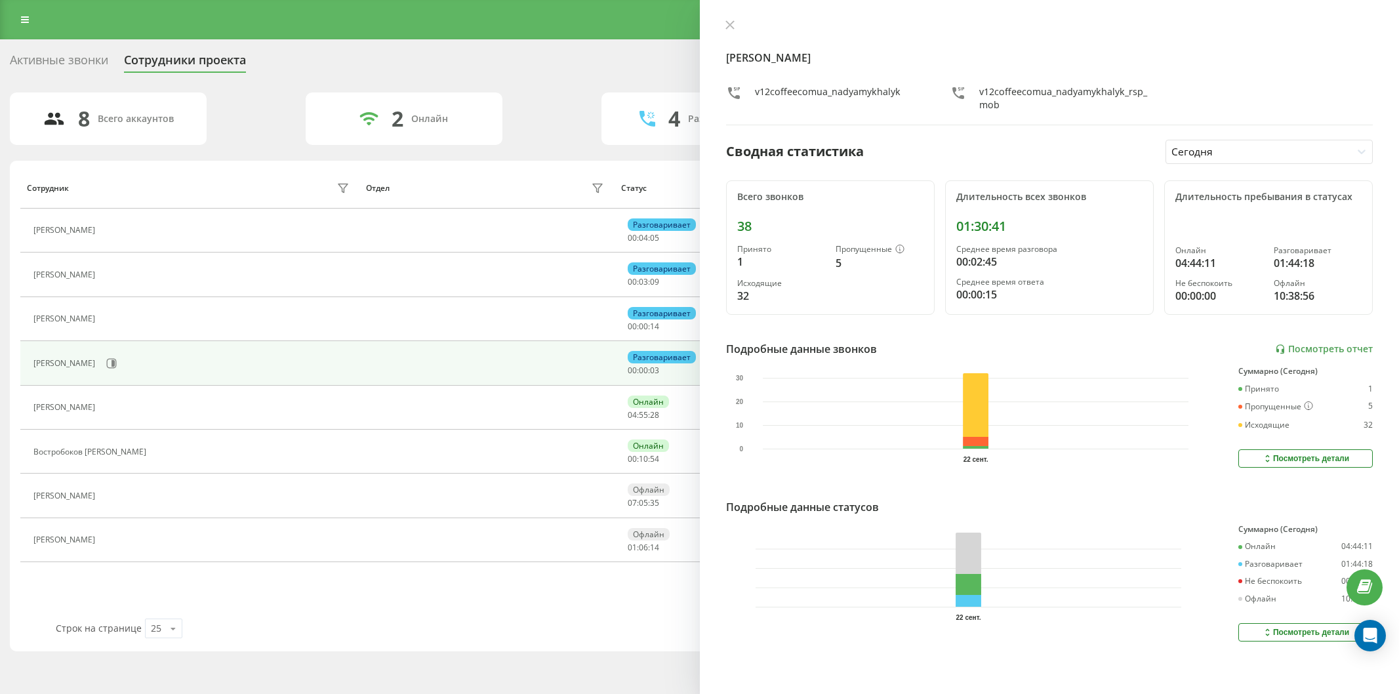  Describe the element at coordinates (826, 98) in the screenshot. I see `div: v12coffeecomua_nadyamykhalyk` at that location.